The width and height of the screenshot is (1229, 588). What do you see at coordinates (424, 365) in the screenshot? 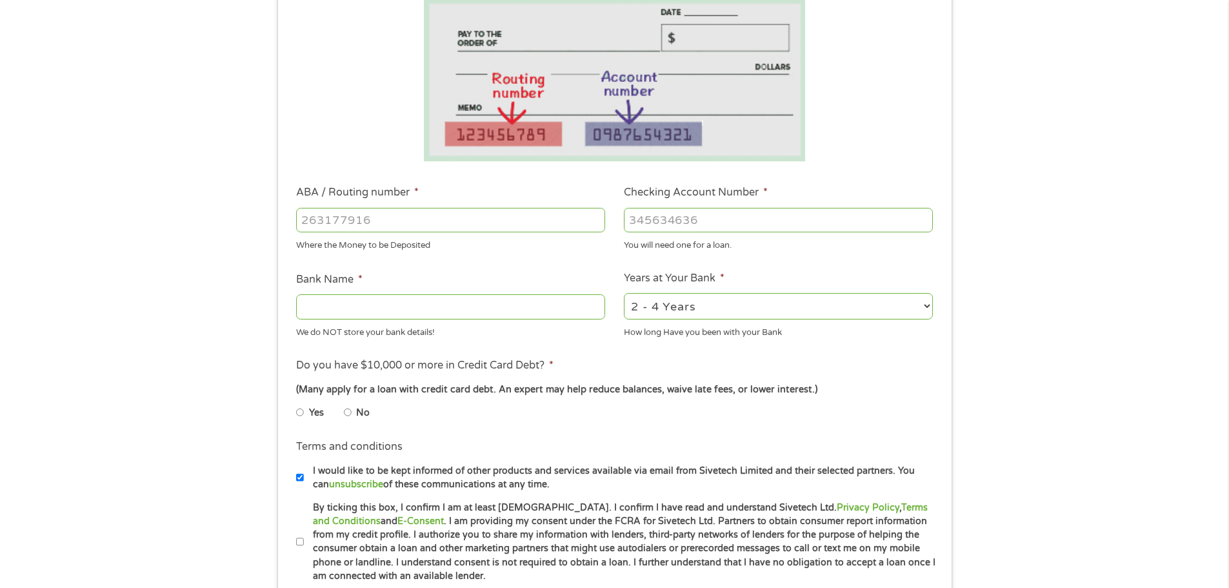
I see `label: Do you have $10,000 or more in Credit Card Debt?` at bounding box center [424, 365].